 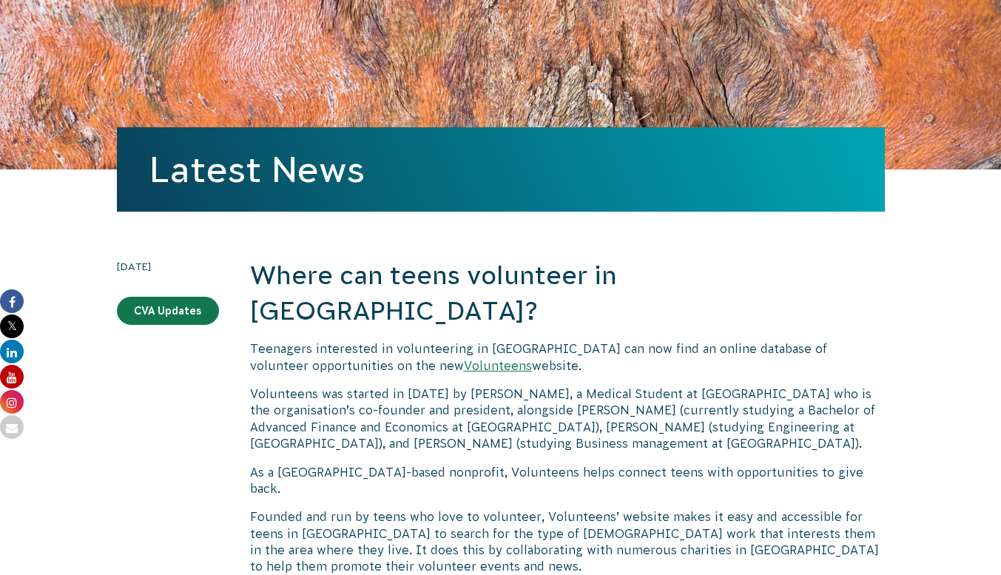 I want to click on a: Volunteens, so click(x=498, y=366).